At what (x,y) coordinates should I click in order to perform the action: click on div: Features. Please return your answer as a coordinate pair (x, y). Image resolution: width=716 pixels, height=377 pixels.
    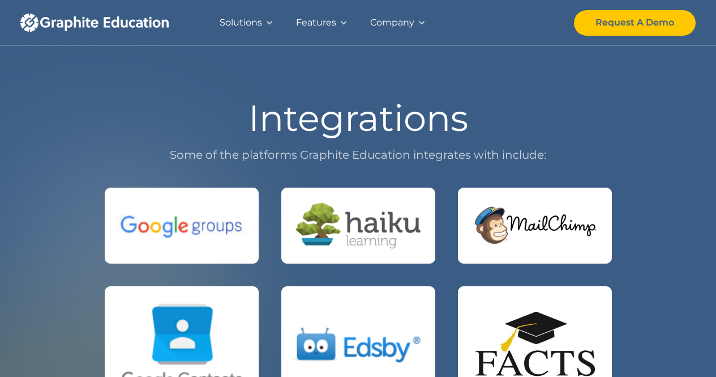
    Looking at the image, I should click on (316, 23).